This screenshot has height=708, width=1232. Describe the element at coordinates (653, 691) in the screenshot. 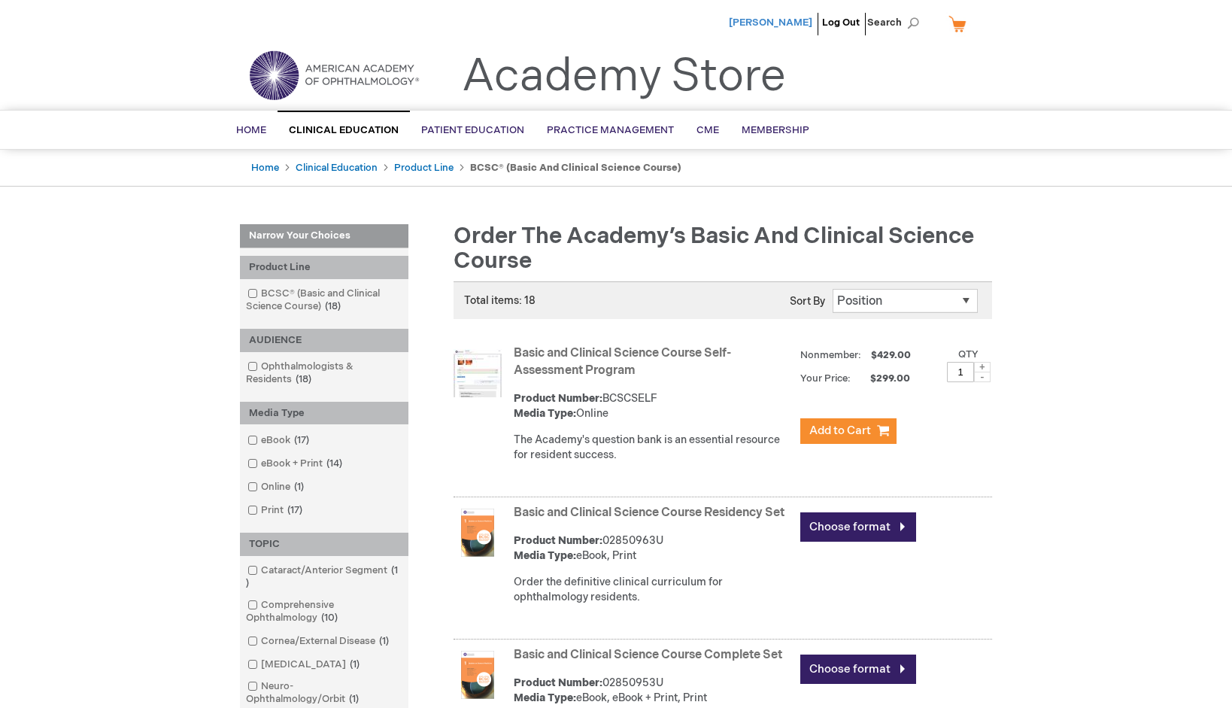

I see `div: 02850953U eBook, eBook + Print, Print` at that location.